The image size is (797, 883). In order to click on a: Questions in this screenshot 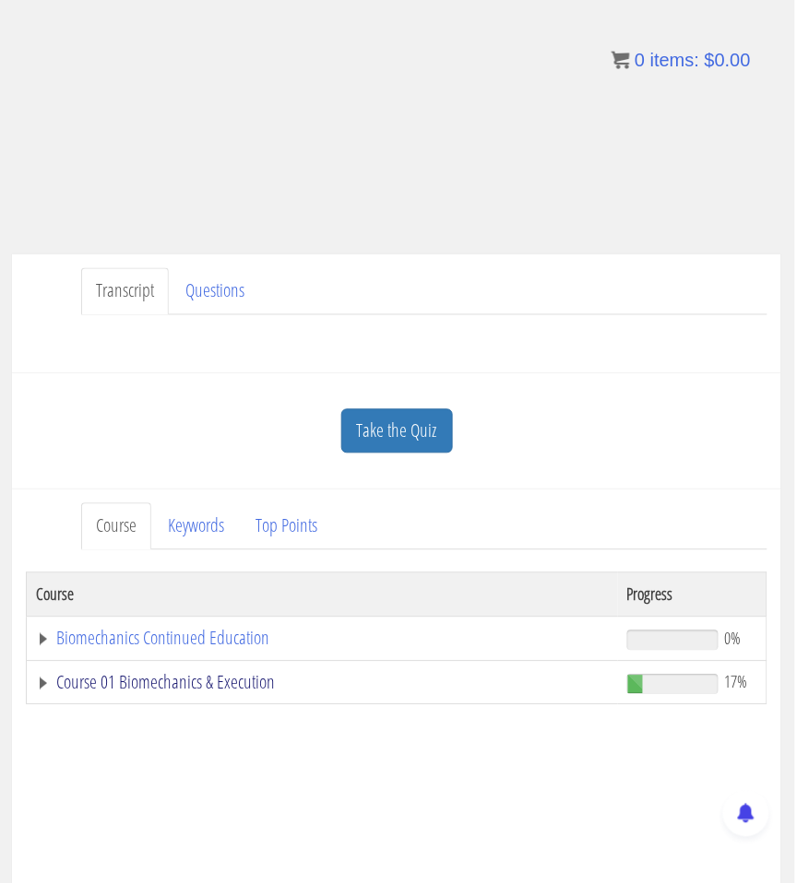, I will do `click(215, 291)`.